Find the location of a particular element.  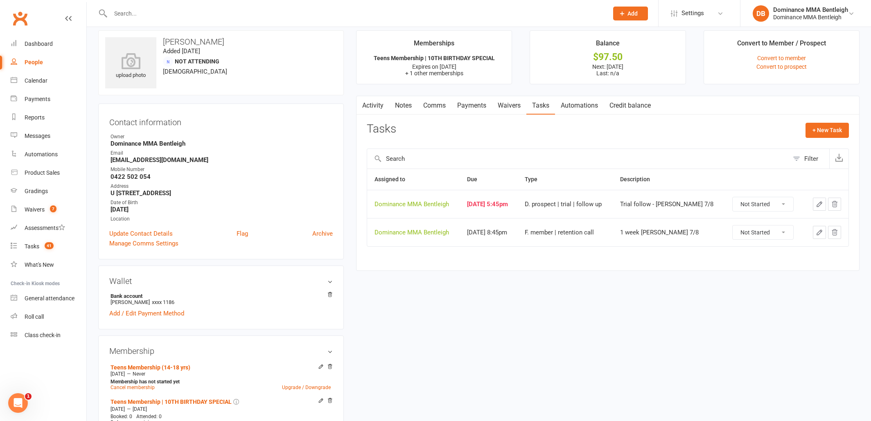

a: What's New is located at coordinates (48, 265).